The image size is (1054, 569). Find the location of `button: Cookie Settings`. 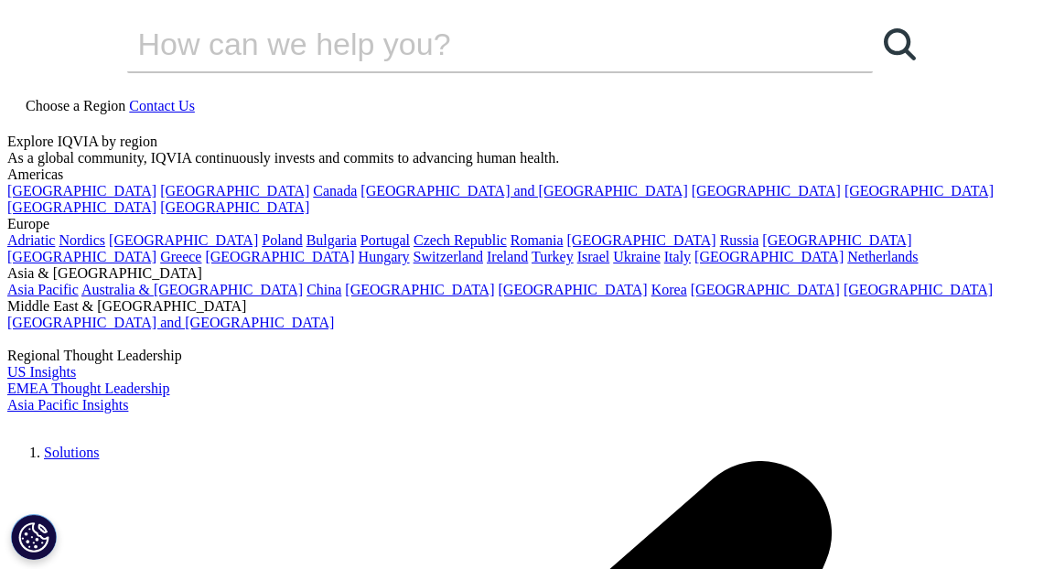

button: Cookie Settings is located at coordinates (34, 537).